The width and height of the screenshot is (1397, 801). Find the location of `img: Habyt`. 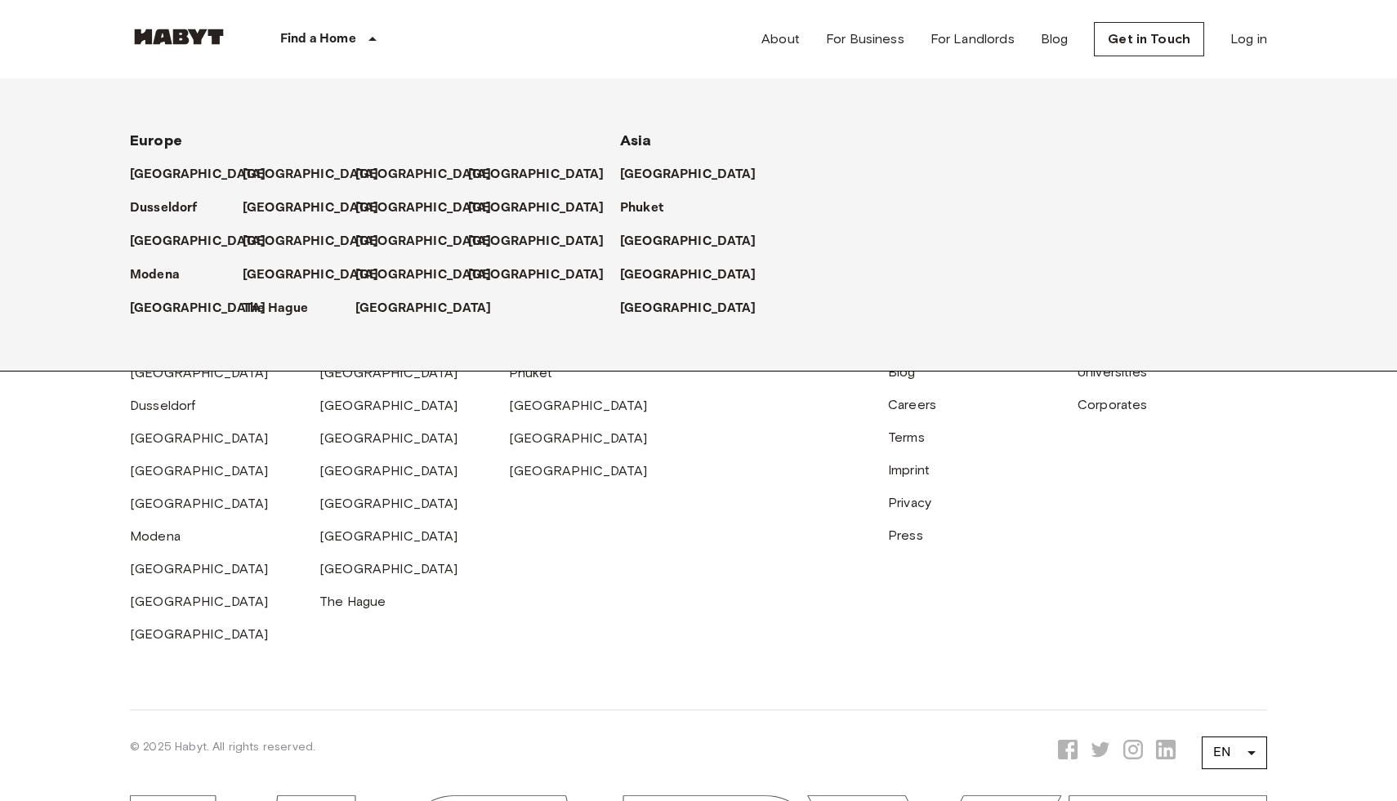

img: Habyt is located at coordinates (179, 37).